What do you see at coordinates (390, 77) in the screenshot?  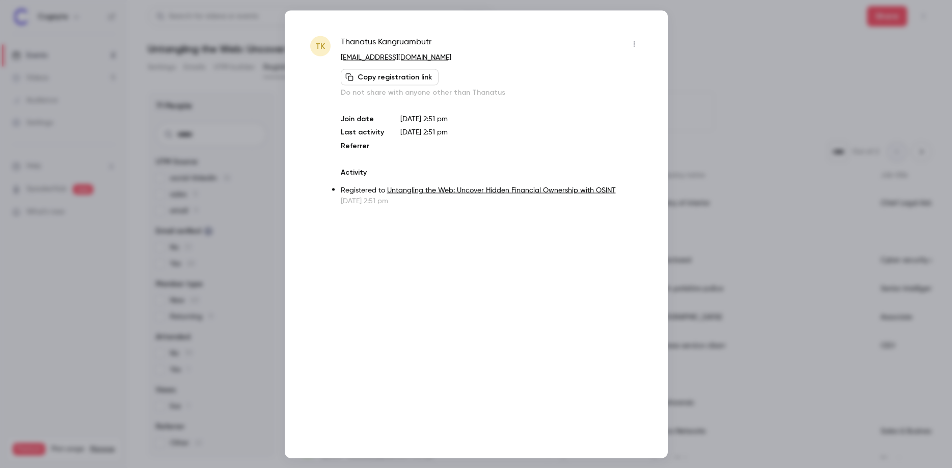 I see `button: Copy registration link` at bounding box center [390, 77].